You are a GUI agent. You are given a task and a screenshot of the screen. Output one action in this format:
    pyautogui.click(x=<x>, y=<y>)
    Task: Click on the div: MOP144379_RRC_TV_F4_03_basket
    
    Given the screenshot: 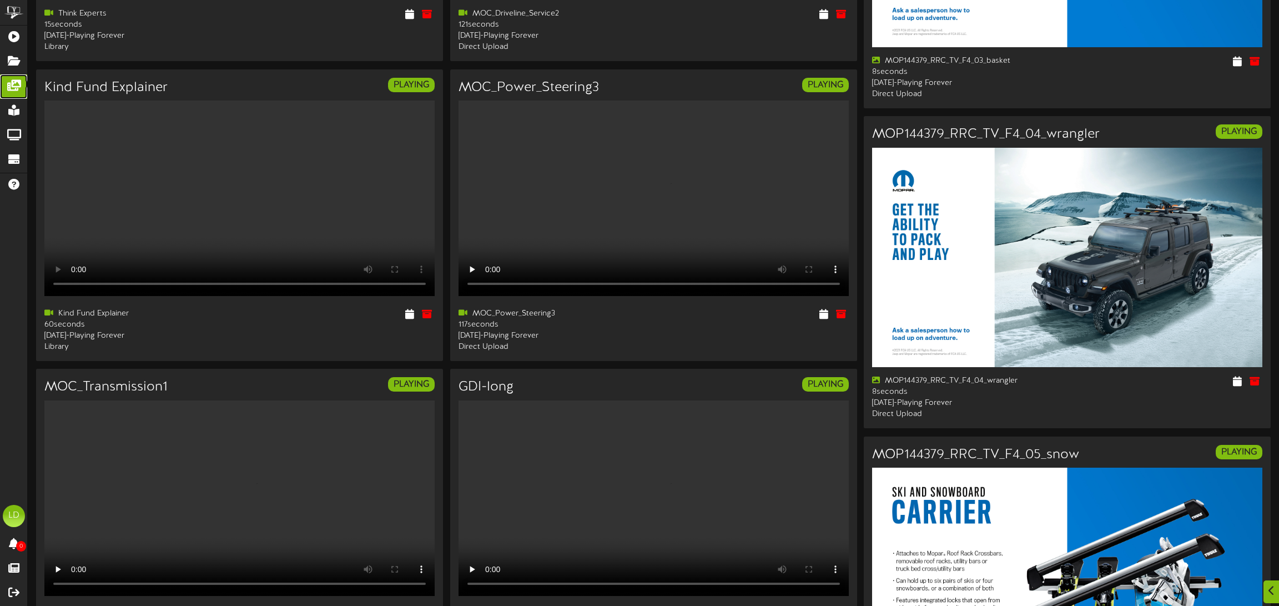 What is the action you would take?
    pyautogui.click(x=966, y=61)
    